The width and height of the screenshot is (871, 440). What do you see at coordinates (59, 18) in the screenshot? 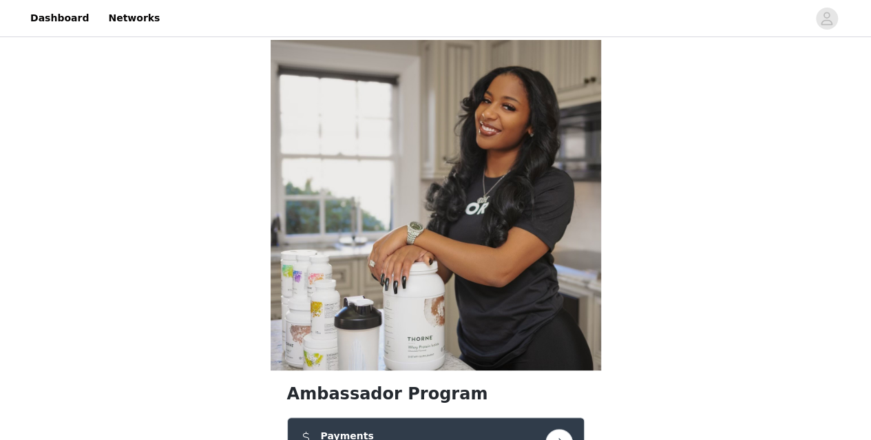
I see `a: Dashboard` at bounding box center [59, 18].